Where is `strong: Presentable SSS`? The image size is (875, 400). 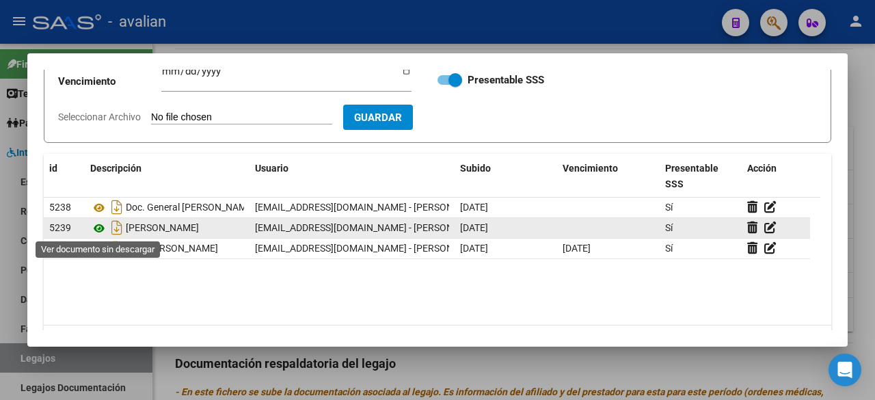
strong: Presentable SSS is located at coordinates (506, 80).